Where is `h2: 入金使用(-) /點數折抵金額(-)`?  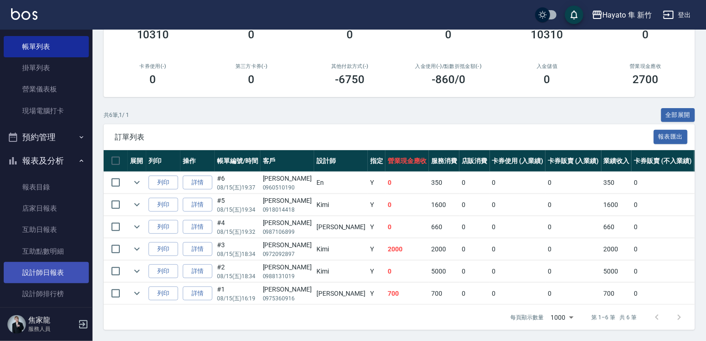
h2: 入金使用(-) /點數折抵金額(-) is located at coordinates (448, 66).